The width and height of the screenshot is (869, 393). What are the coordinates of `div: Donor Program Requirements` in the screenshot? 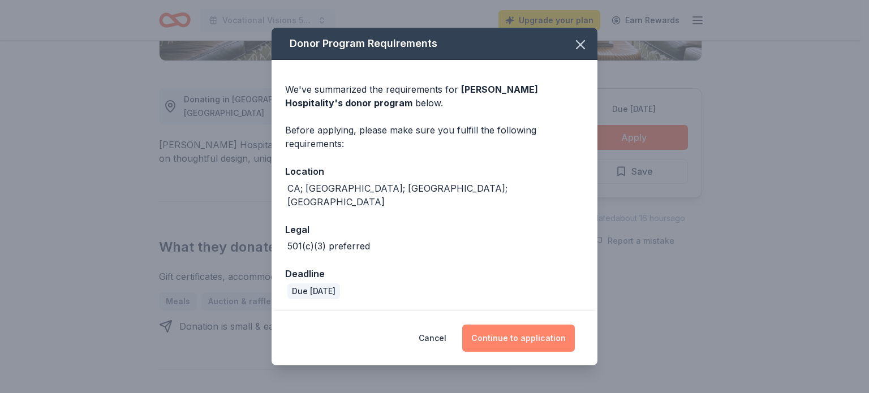 It's located at (434, 44).